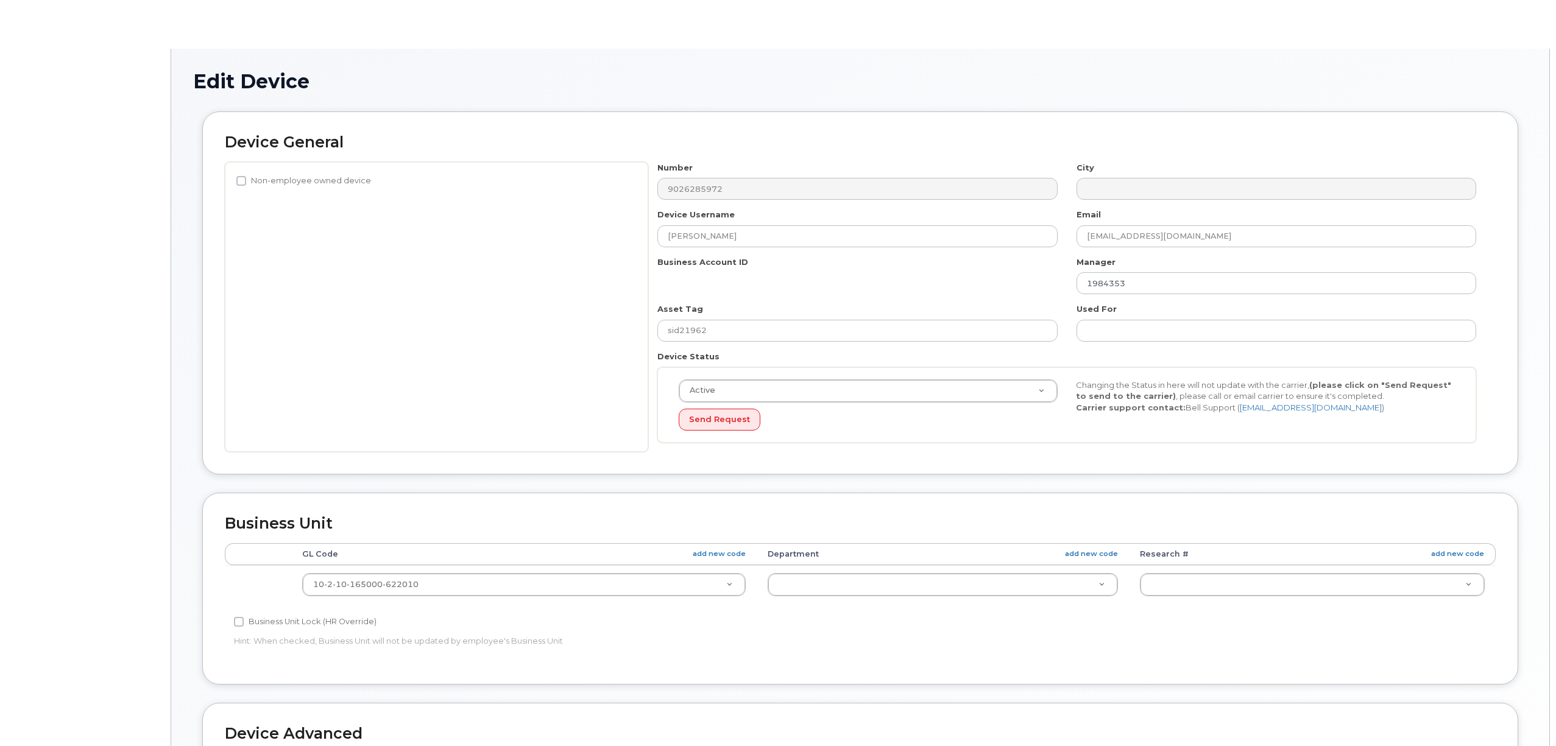 The width and height of the screenshot is (1556, 746). Describe the element at coordinates (942, 554) in the screenshot. I see `th: Department` at that location.